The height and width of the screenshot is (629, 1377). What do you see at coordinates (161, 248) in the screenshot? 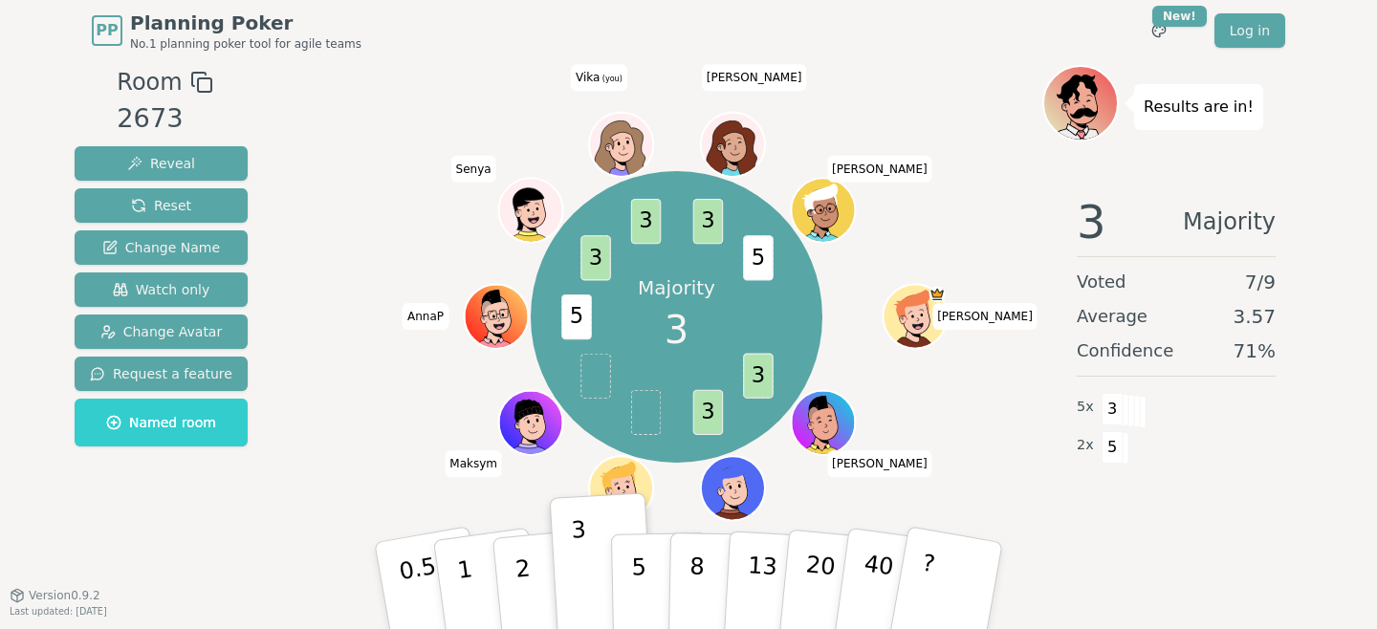
I see `button: Change Name` at bounding box center [161, 248].